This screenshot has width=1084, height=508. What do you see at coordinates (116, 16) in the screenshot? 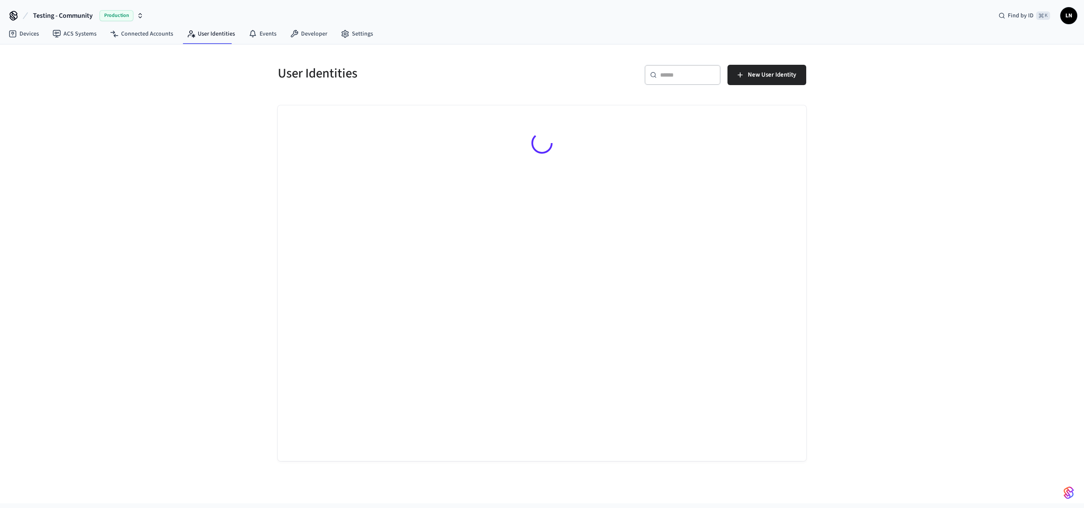
I see `span: Production` at bounding box center [116, 16].